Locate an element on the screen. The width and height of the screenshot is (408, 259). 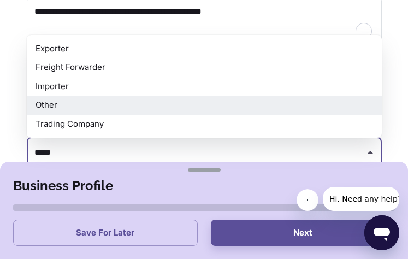
li: Trading Company is located at coordinates (204, 124).